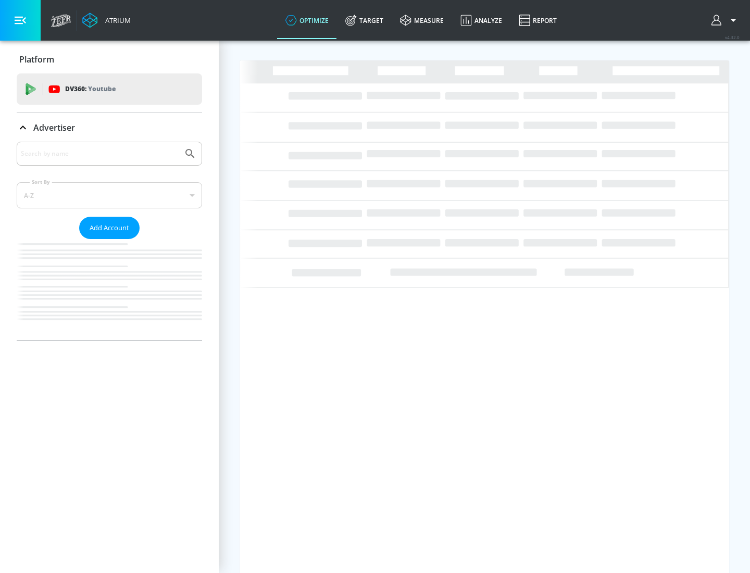 This screenshot has height=573, width=750. What do you see at coordinates (102, 89) in the screenshot?
I see `p: Youtube` at bounding box center [102, 89].